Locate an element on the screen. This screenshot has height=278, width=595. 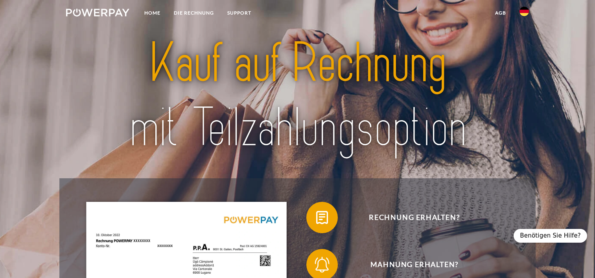
img: qb_bell.svg is located at coordinates (322, 265).